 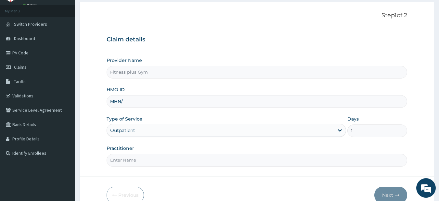 I want to click on label: Days, so click(x=353, y=119).